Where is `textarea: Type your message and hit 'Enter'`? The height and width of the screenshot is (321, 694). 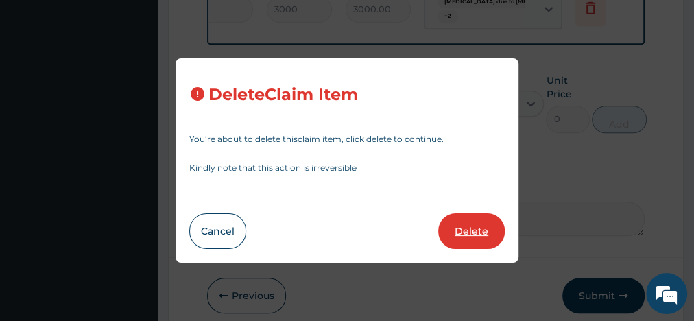
textarea: Type your message and hit 'Enter' is located at coordinates (134, 217).